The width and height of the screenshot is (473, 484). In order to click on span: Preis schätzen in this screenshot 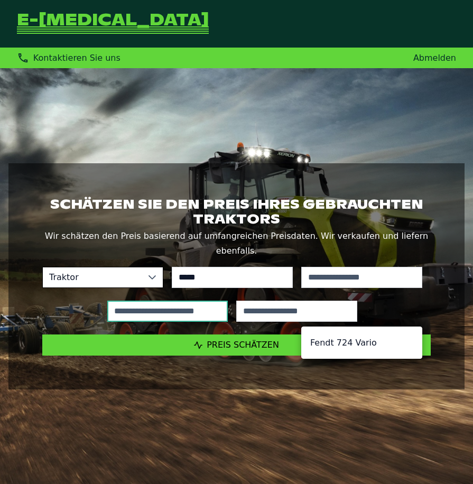, I will do `click(243, 345)`.